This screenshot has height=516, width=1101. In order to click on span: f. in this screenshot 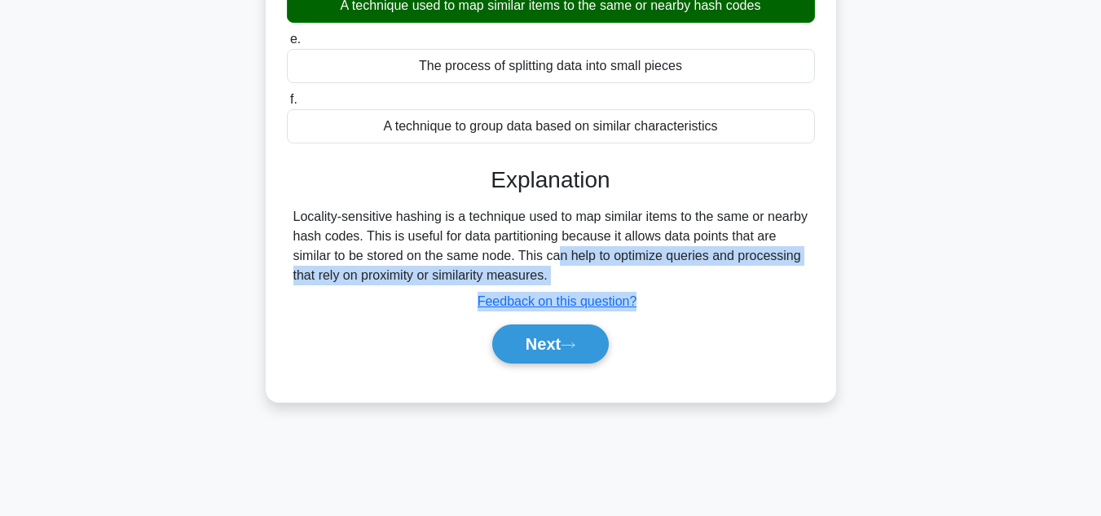, I will do `click(293, 99)`.